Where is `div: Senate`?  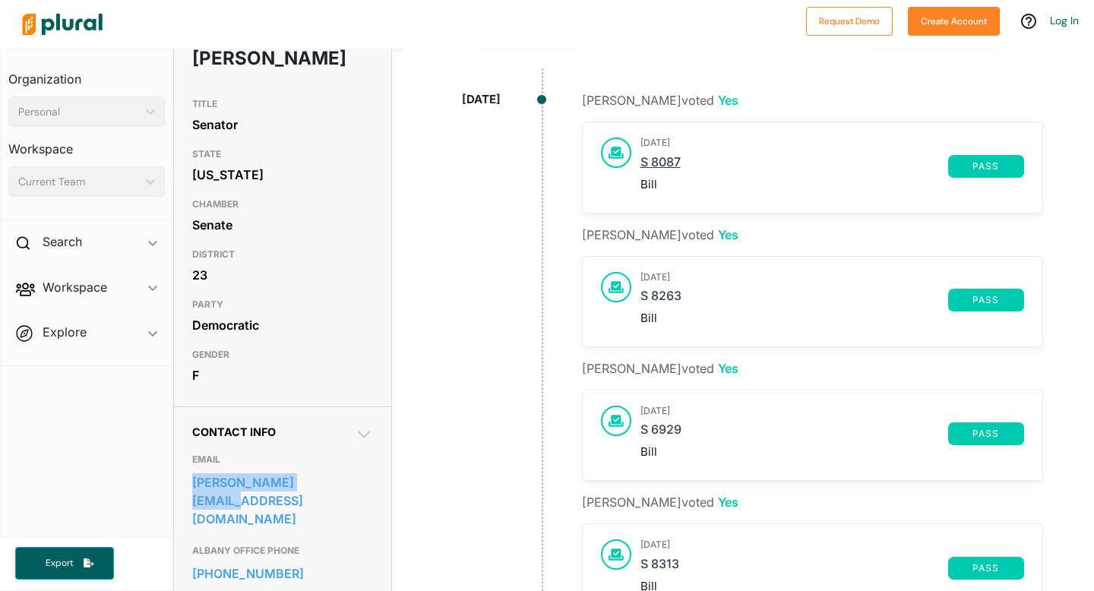 div: Senate is located at coordinates (283, 225).